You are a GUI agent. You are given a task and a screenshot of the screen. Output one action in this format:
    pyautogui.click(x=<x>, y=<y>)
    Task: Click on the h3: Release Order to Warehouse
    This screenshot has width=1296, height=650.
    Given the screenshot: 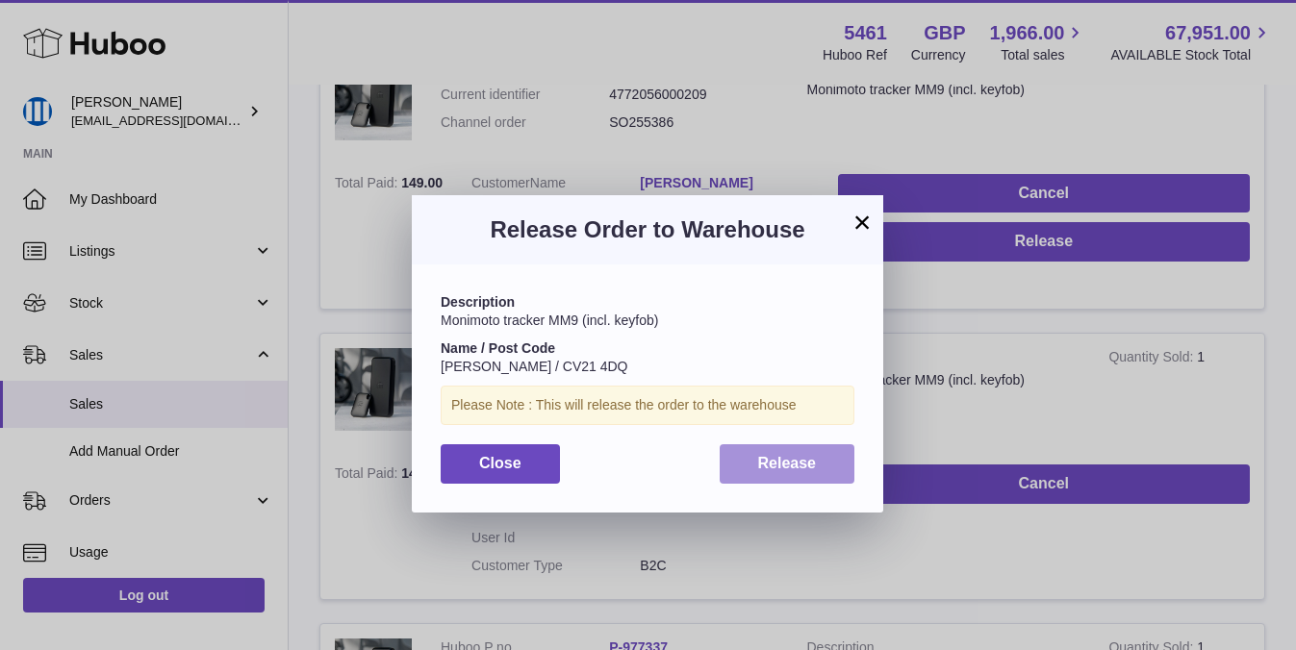 What is the action you would take?
    pyautogui.click(x=647, y=230)
    